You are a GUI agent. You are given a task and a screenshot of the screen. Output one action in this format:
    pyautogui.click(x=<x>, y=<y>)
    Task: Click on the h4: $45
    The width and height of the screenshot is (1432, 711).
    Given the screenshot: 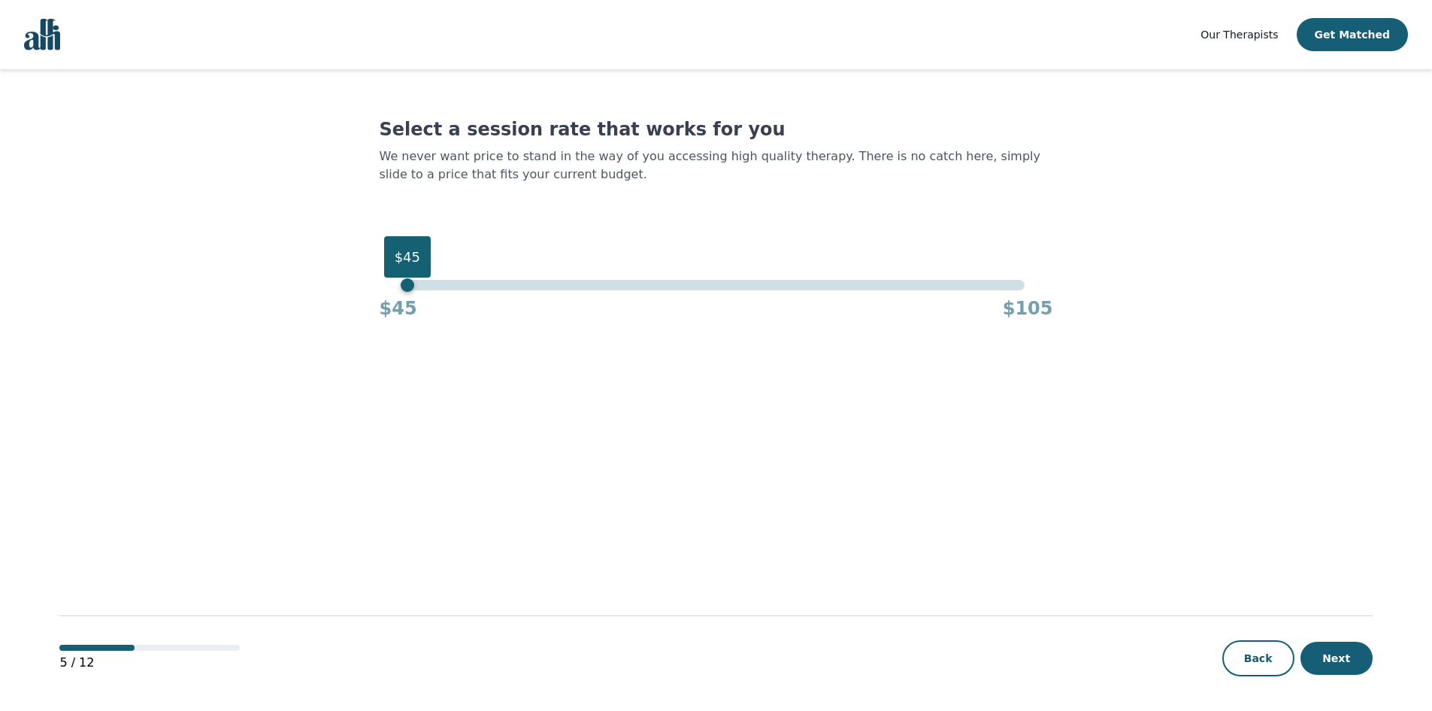 What is the action you would take?
    pyautogui.click(x=399, y=308)
    